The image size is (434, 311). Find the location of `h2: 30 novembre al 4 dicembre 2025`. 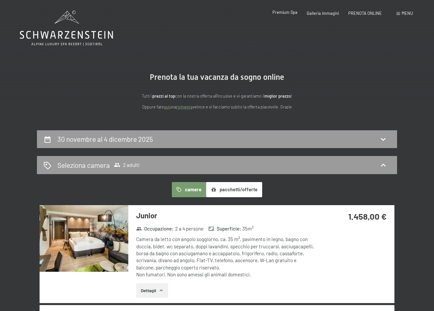

h2: 30 novembre al 4 dicembre 2025 is located at coordinates (105, 139).